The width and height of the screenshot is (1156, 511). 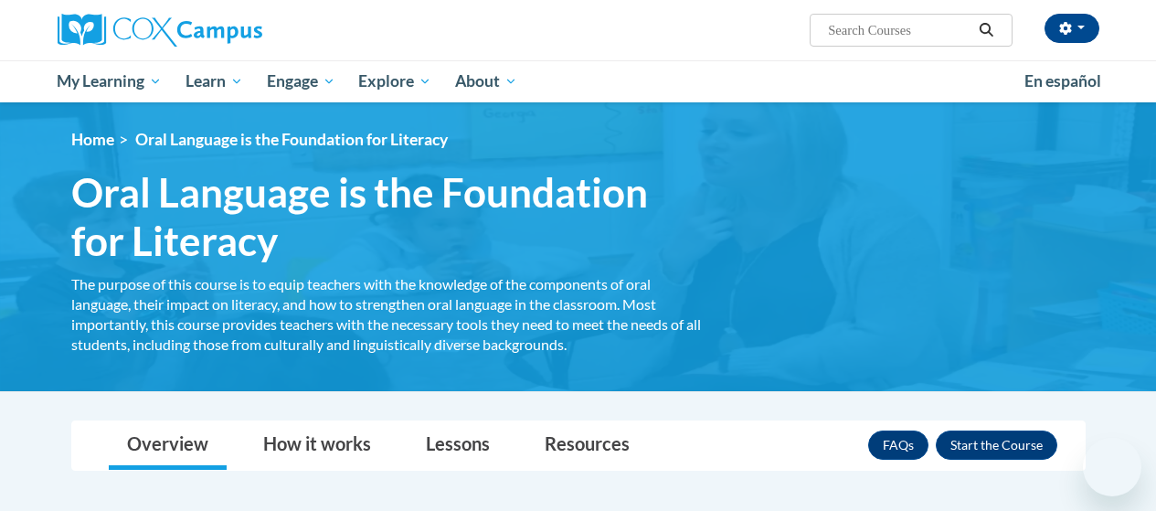 What do you see at coordinates (301, 81) in the screenshot?
I see `a: Engage` at bounding box center [301, 81].